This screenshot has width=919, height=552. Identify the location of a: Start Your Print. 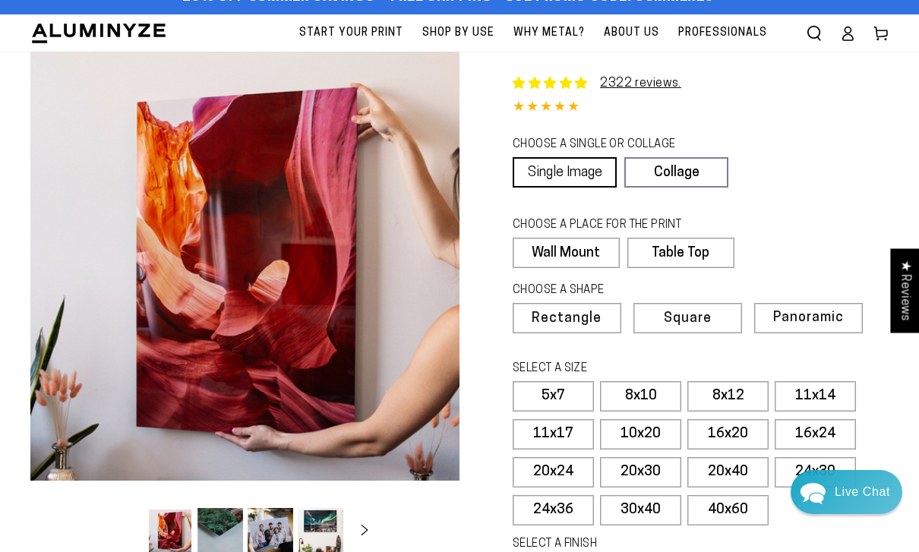
(351, 33).